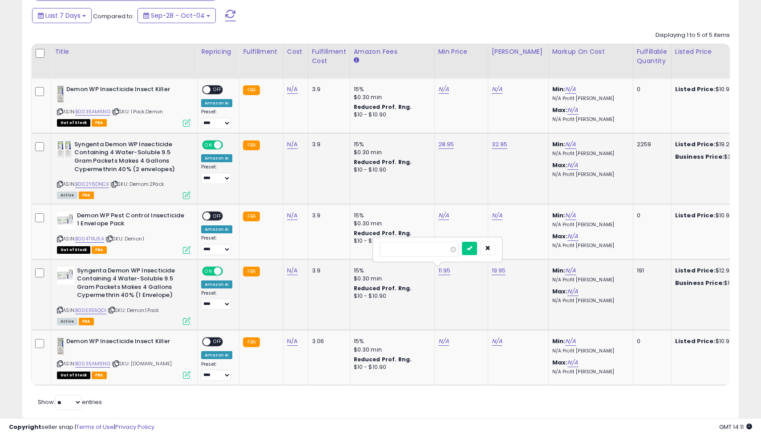 The height and width of the screenshot is (436, 761). Describe the element at coordinates (208, 145) in the screenshot. I see `span: ON` at that location.